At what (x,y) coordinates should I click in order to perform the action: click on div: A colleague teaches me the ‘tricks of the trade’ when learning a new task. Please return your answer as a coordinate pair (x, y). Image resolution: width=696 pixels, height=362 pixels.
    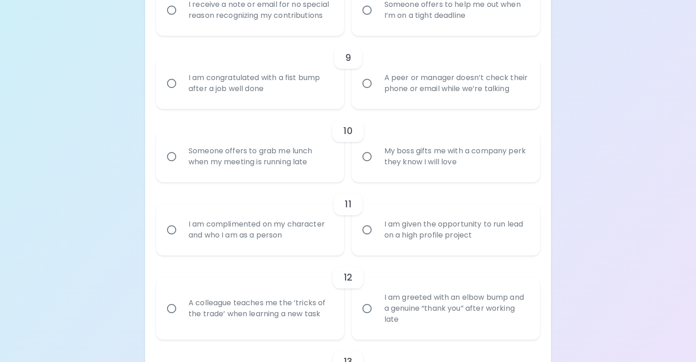
    Looking at the image, I should click on (260, 308).